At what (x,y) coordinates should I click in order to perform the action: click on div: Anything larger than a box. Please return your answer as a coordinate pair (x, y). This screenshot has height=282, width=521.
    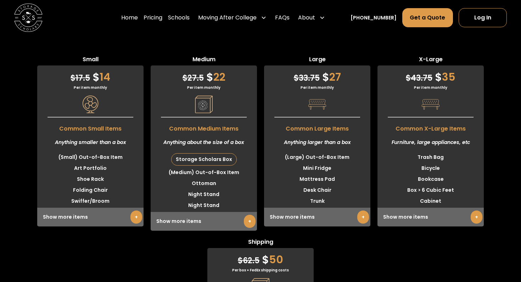
    Looking at the image, I should click on (317, 142).